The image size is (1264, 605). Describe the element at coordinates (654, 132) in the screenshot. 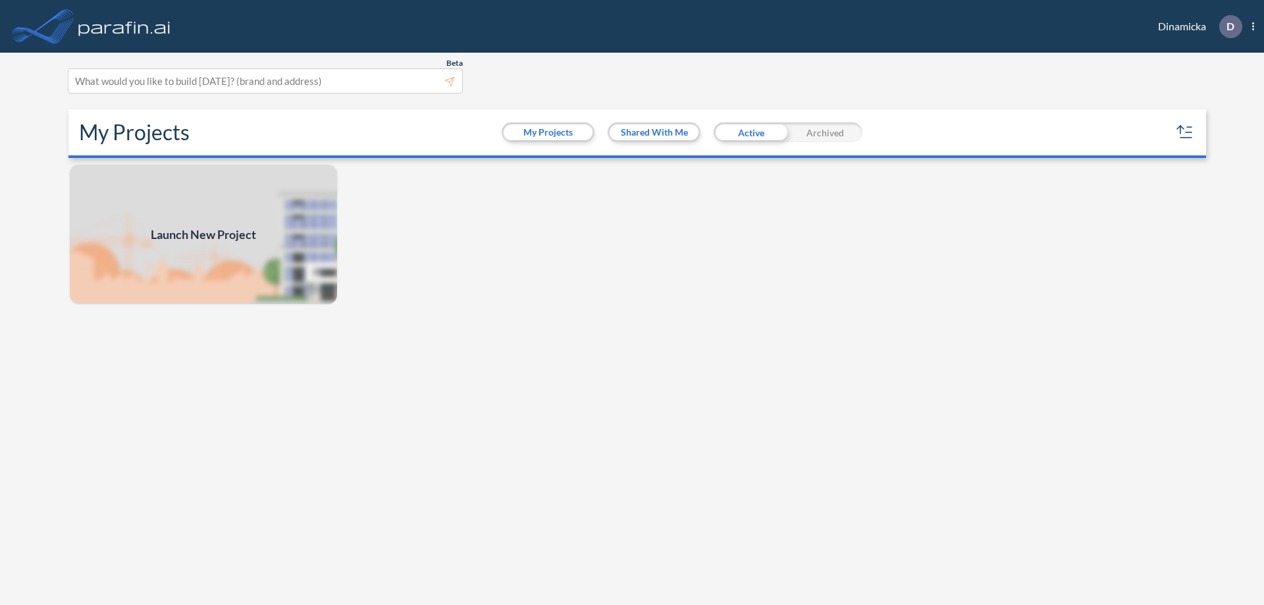

I see `button: Shared With Me` at that location.